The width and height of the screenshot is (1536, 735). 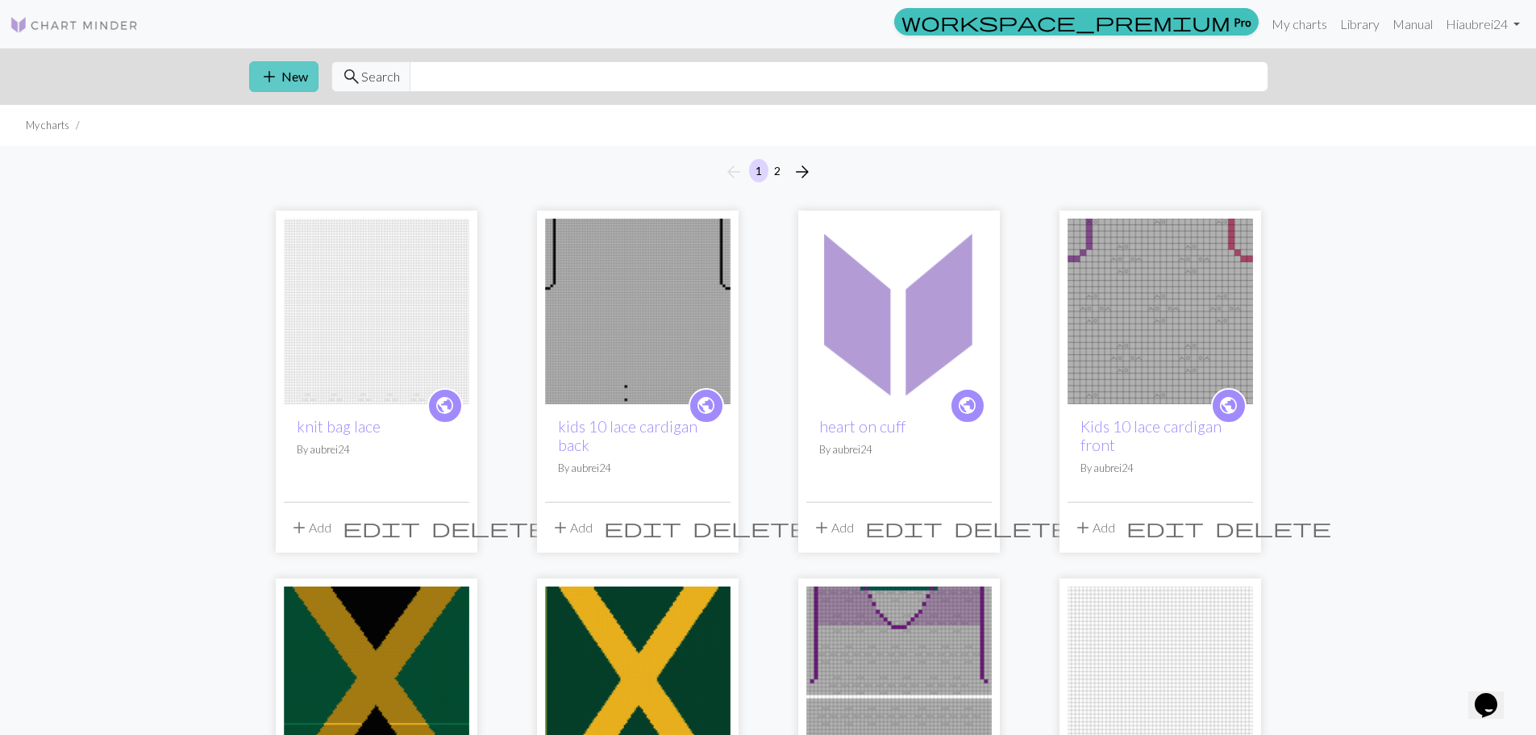 What do you see at coordinates (1299, 24) in the screenshot?
I see `a: My charts` at bounding box center [1299, 24].